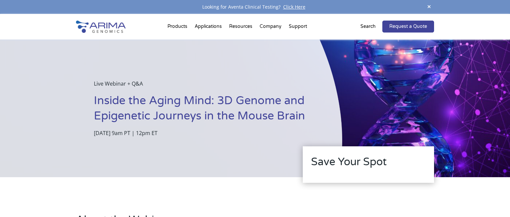 The height and width of the screenshot is (217, 510). What do you see at coordinates (368, 164) in the screenshot?
I see `h2: Save Your Spot` at bounding box center [368, 164].